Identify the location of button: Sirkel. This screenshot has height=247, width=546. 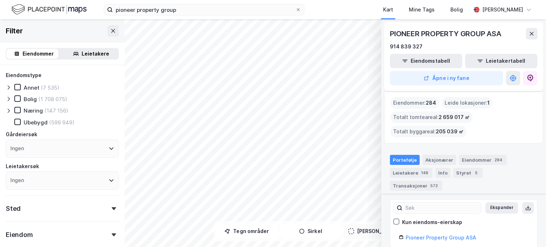
(311, 231).